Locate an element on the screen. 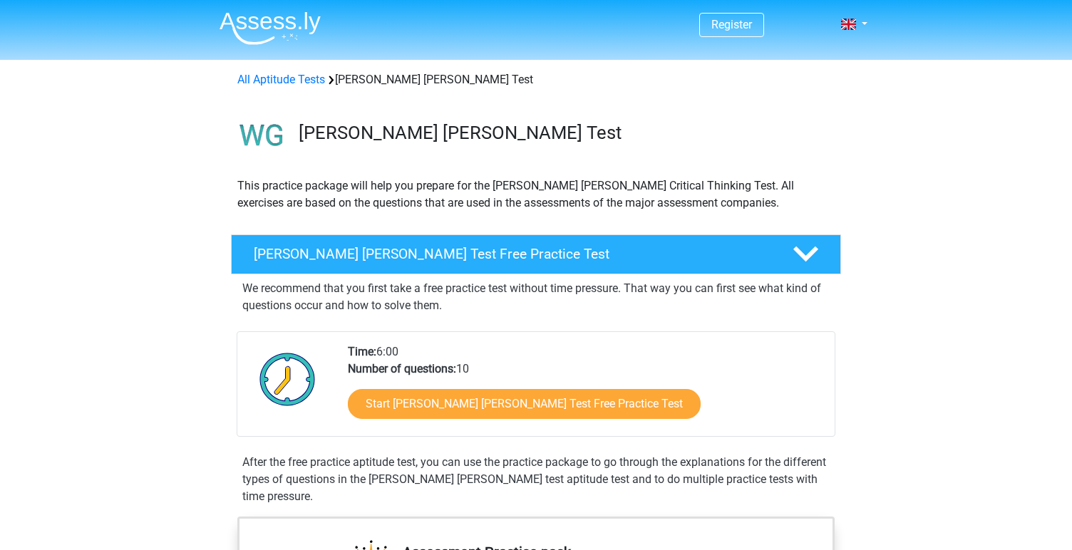 The image size is (1072, 550). div: After the free practice aptitude test, you can use the practice package to go through the explana... is located at coordinates (536, 480).